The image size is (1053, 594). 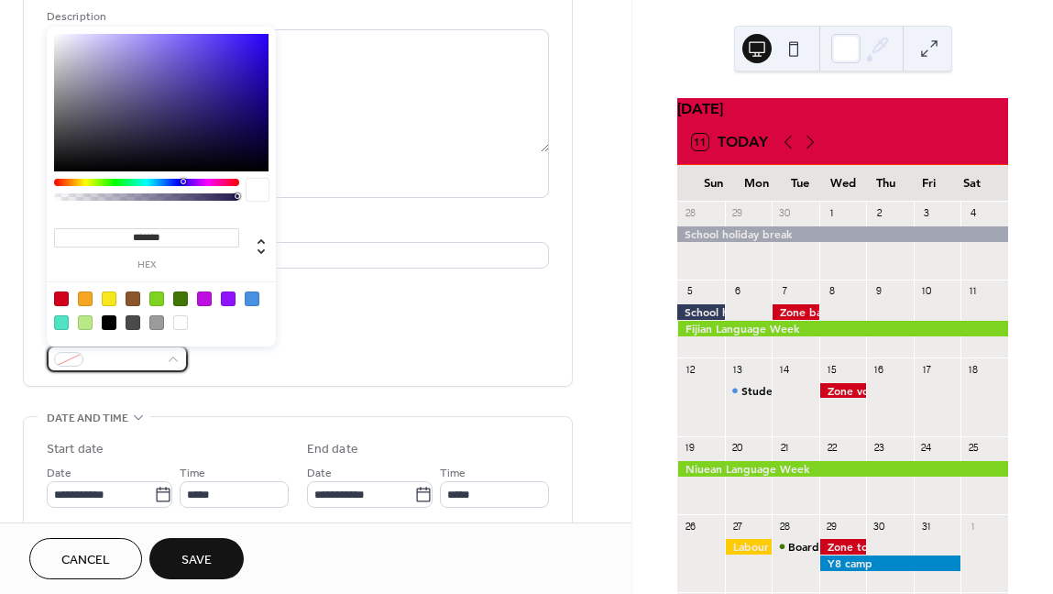 What do you see at coordinates (109, 323) in the screenshot?
I see `div: #000000` at bounding box center [109, 323].